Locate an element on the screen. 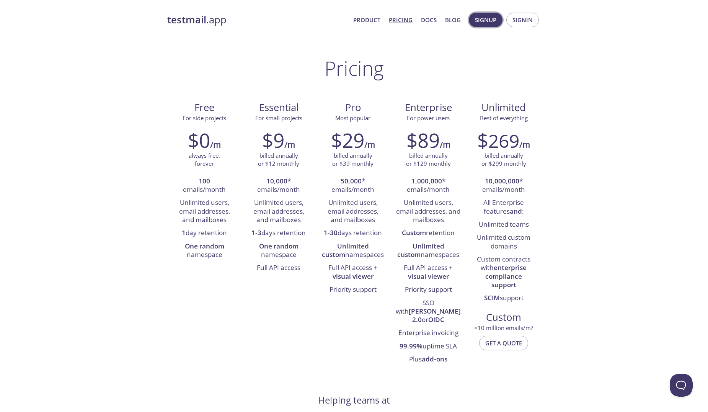  li: emails/month is located at coordinates (204, 185).